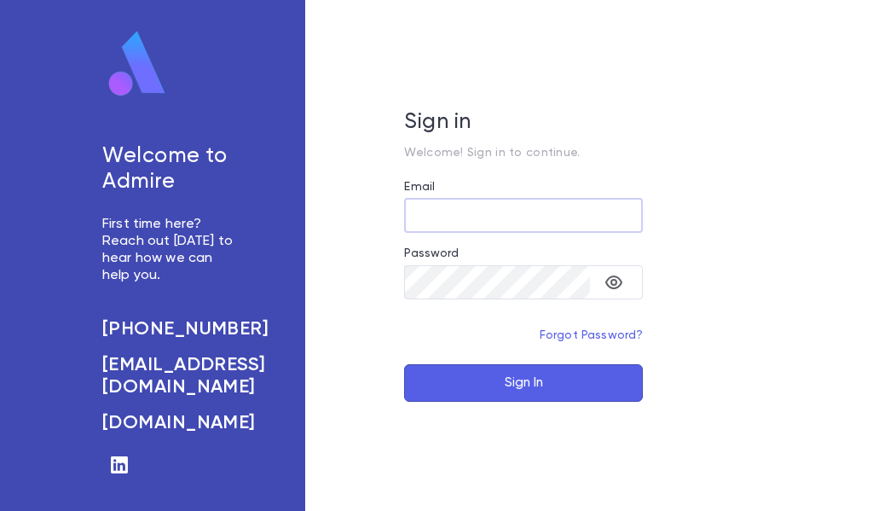 This screenshot has width=873, height=511. What do you see at coordinates (523, 383) in the screenshot?
I see `button: Sign In` at bounding box center [523, 383].